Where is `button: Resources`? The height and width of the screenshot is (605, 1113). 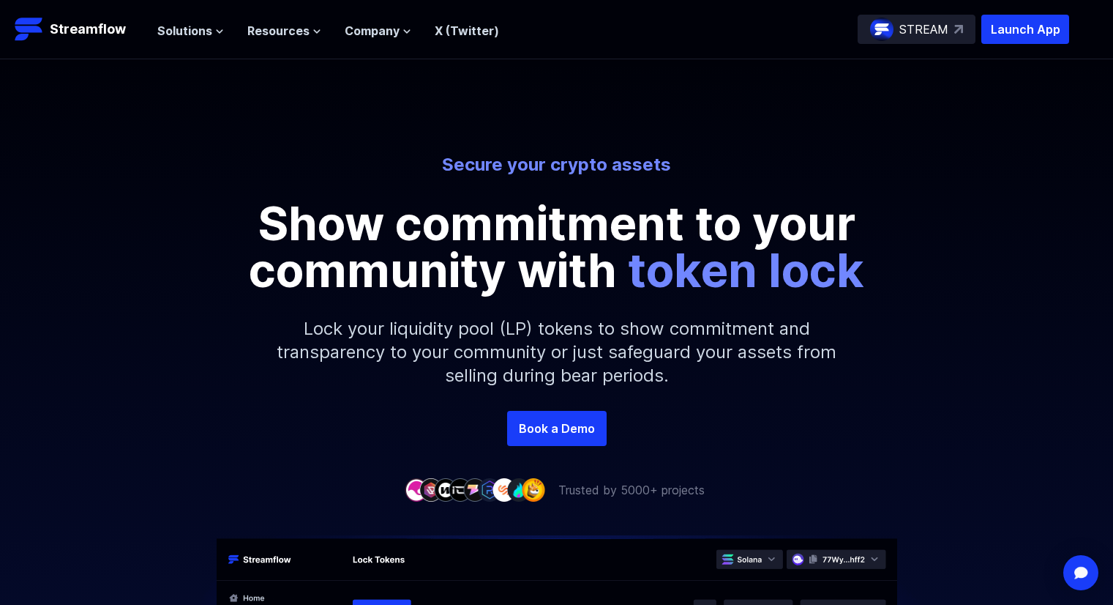
button: Resources is located at coordinates (284, 31).